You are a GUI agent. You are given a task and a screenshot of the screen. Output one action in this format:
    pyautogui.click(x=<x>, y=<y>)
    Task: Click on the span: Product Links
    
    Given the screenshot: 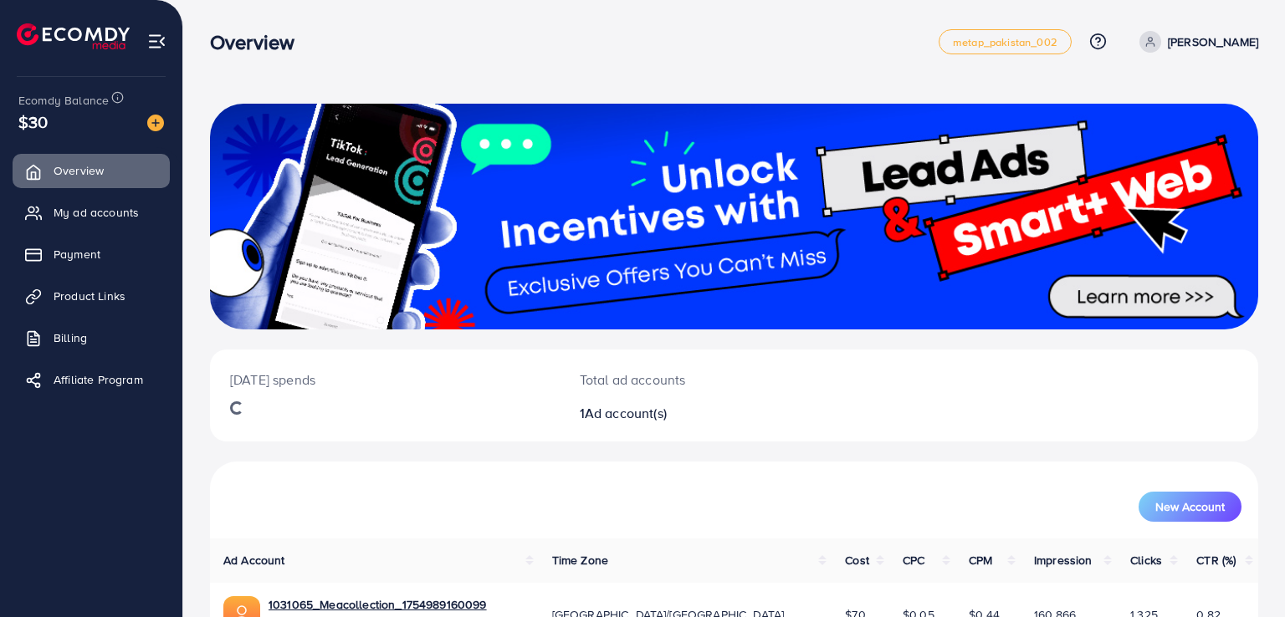 What is the action you would take?
    pyautogui.click(x=89, y=296)
    